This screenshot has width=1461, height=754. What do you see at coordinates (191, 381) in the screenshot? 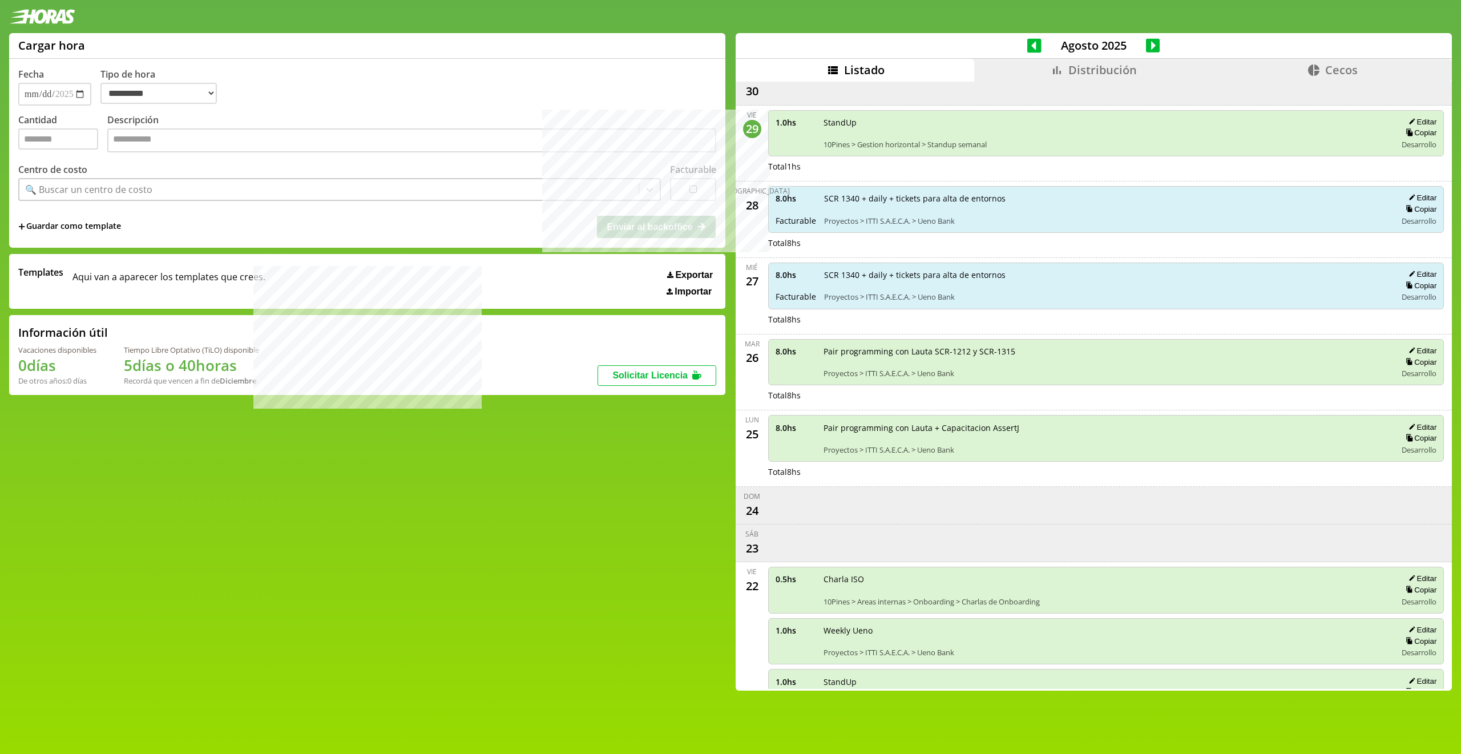
I see `div: Recordá que vencen a fin de` at bounding box center [191, 381].